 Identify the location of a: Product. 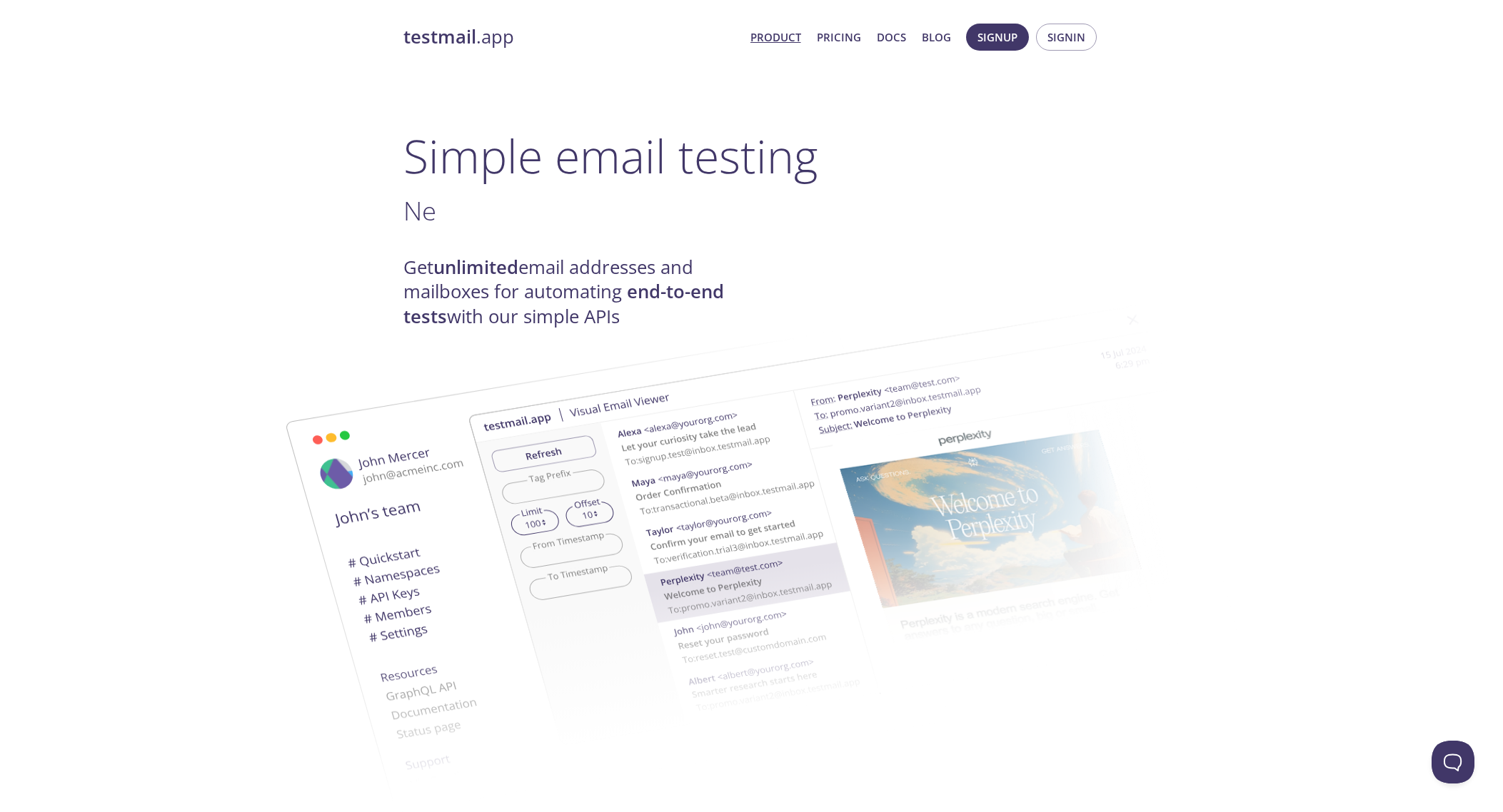
(775, 37).